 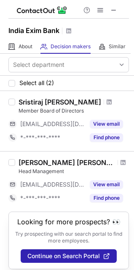 What do you see at coordinates (69, 256) in the screenshot?
I see `button: Continue on Search Portal` at bounding box center [69, 256].